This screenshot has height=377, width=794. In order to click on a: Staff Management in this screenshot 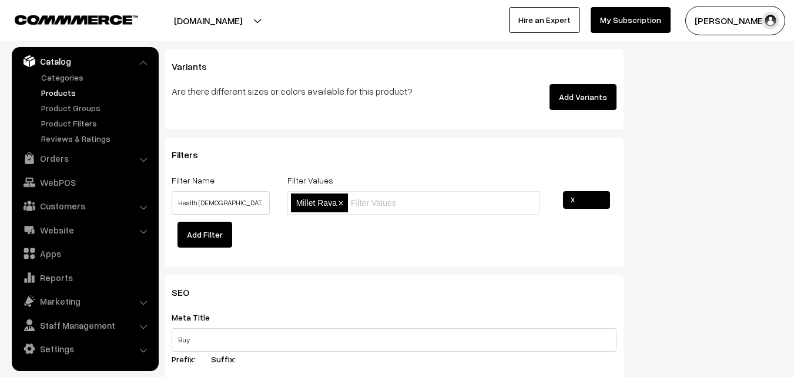, I will do `click(85, 325)`.